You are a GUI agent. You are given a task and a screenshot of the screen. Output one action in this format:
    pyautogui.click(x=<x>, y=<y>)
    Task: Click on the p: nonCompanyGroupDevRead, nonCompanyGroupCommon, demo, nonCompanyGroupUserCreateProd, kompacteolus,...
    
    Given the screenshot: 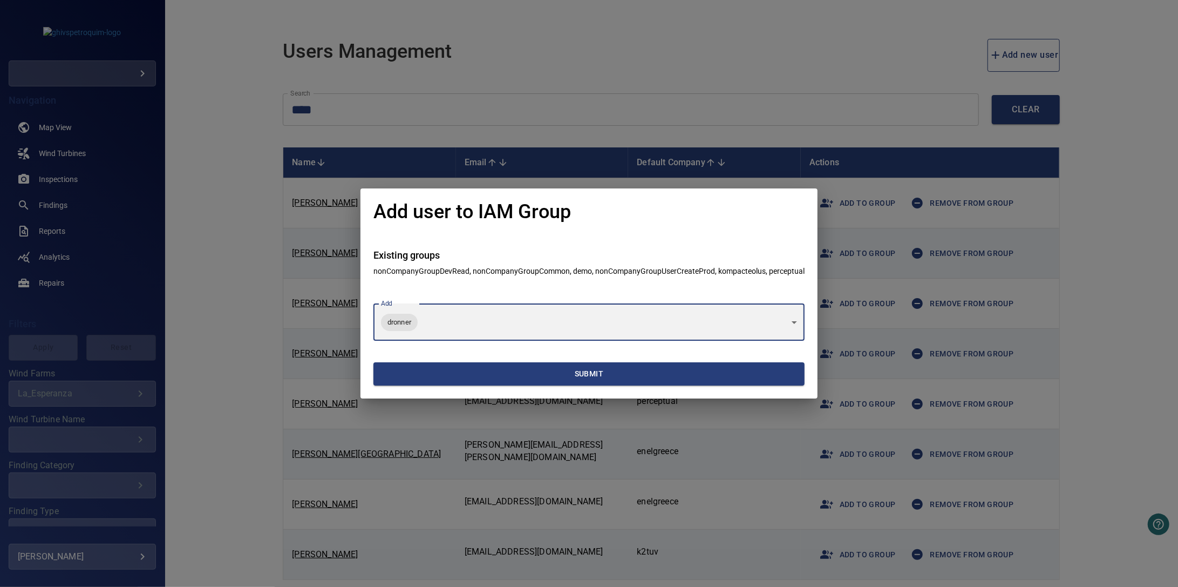 What is the action you would take?
    pyautogui.click(x=589, y=271)
    